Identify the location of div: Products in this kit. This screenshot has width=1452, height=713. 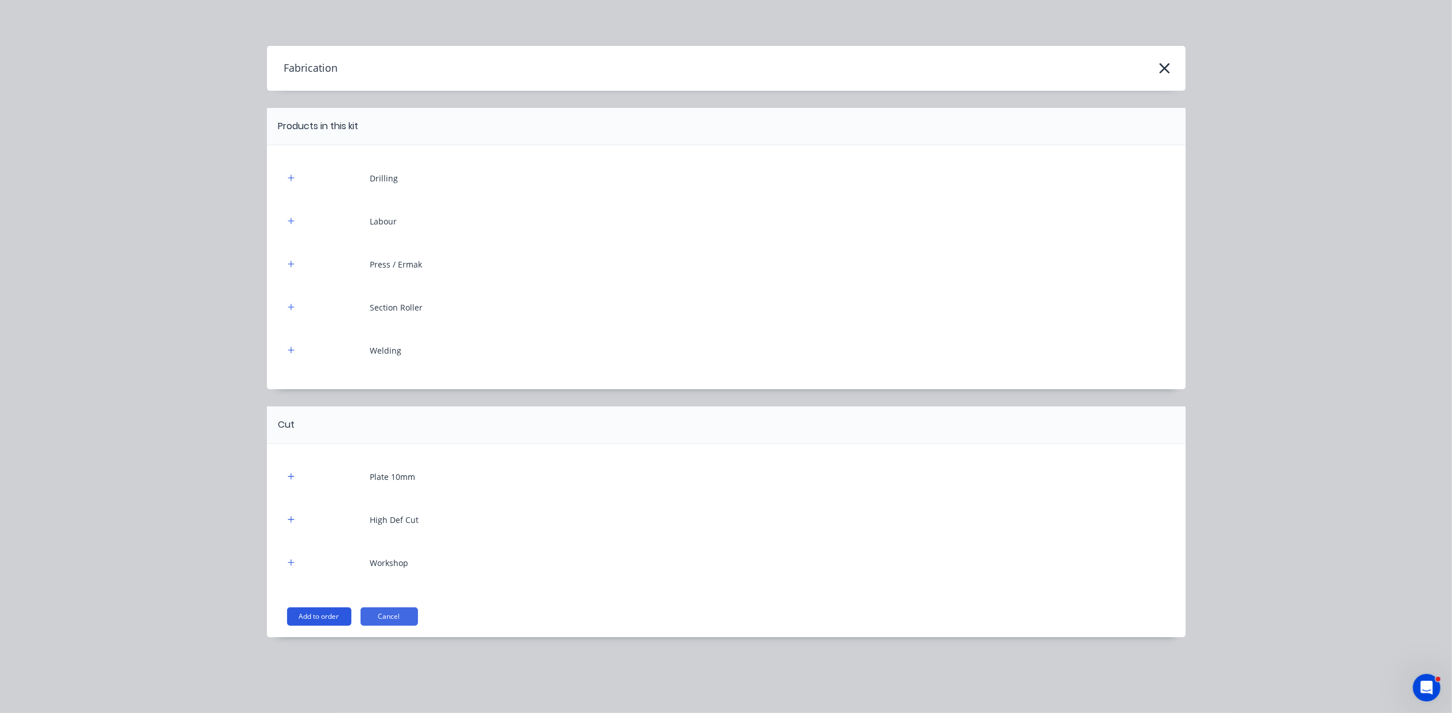
(319, 126).